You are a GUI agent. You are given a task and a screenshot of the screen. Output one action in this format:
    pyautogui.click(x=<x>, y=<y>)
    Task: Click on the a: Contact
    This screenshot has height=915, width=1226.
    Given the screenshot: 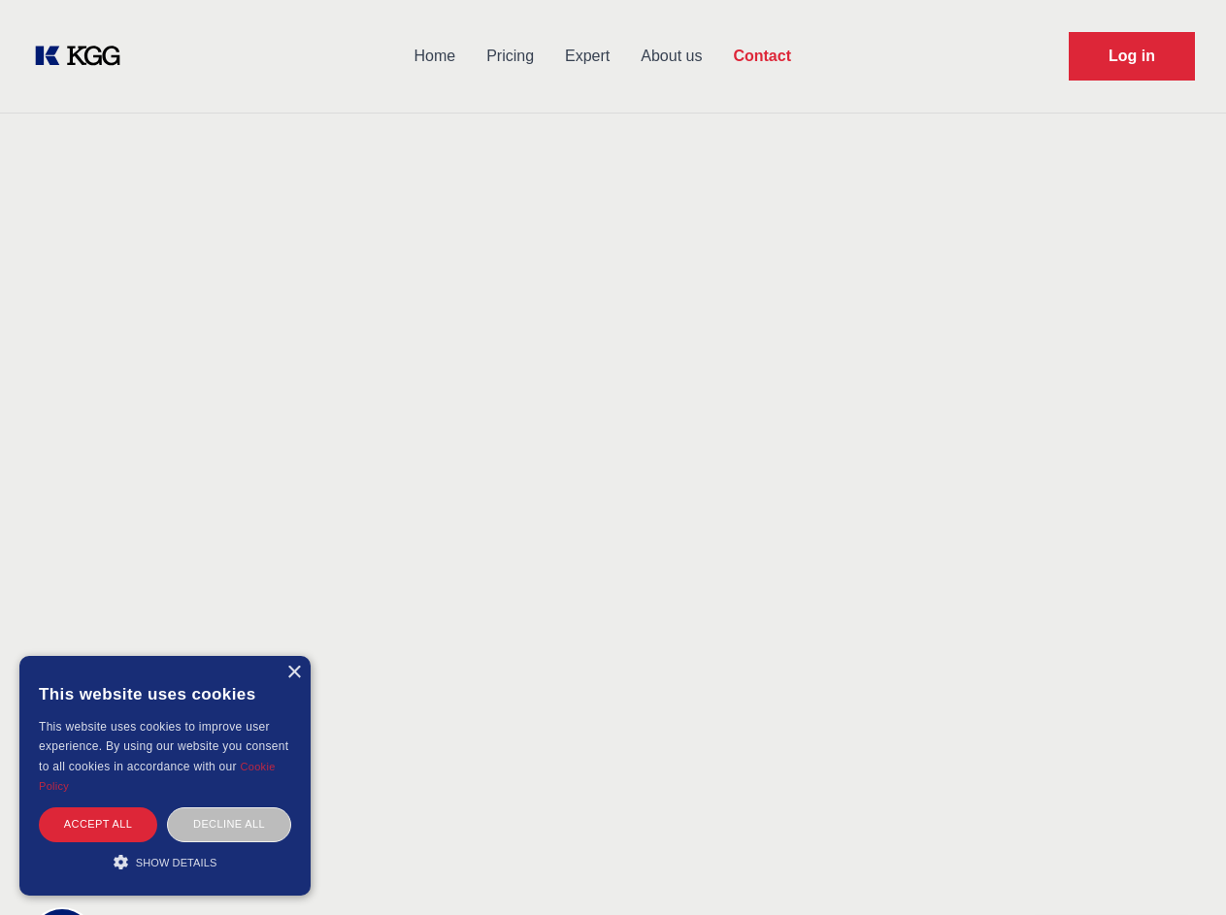 What is the action you would take?
    pyautogui.click(x=762, y=56)
    